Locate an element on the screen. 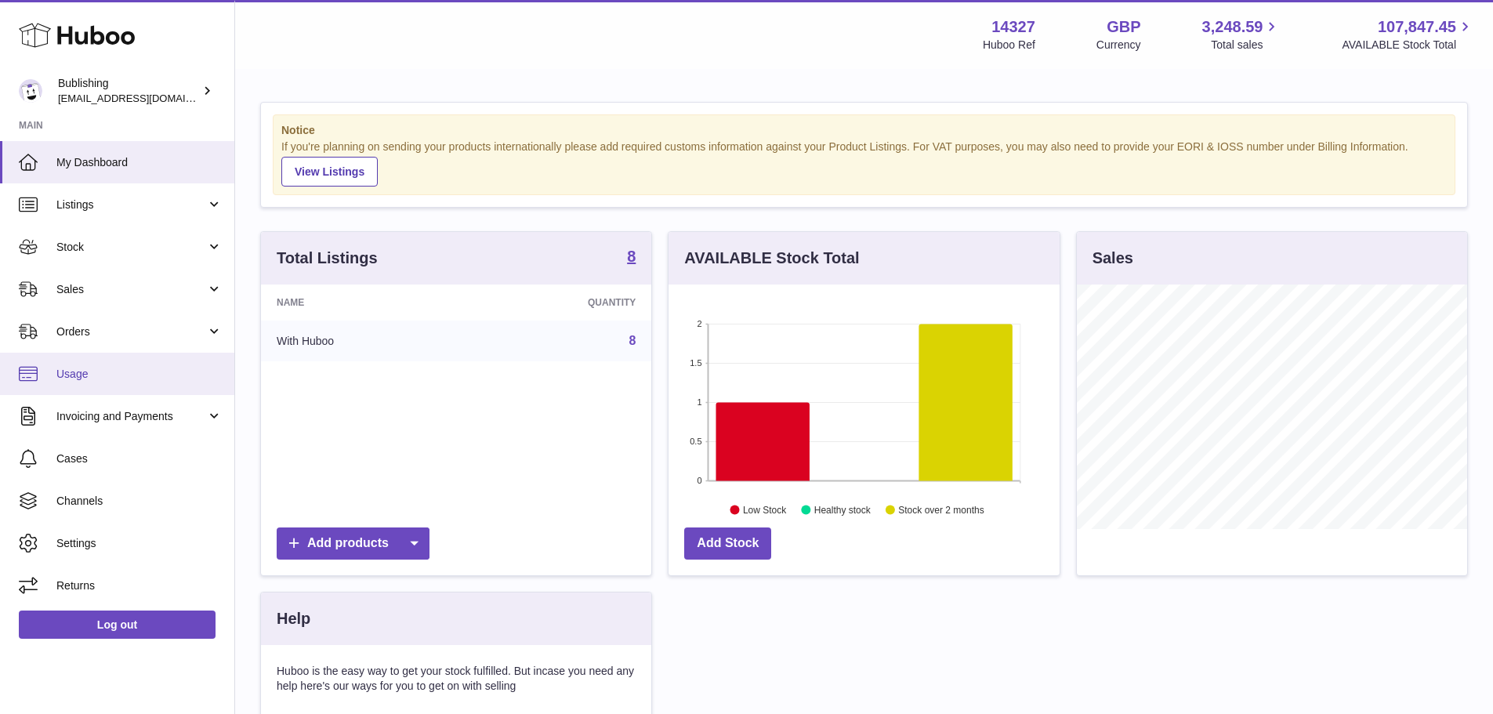  text: Stock over 2 months is located at coordinates (941, 509).